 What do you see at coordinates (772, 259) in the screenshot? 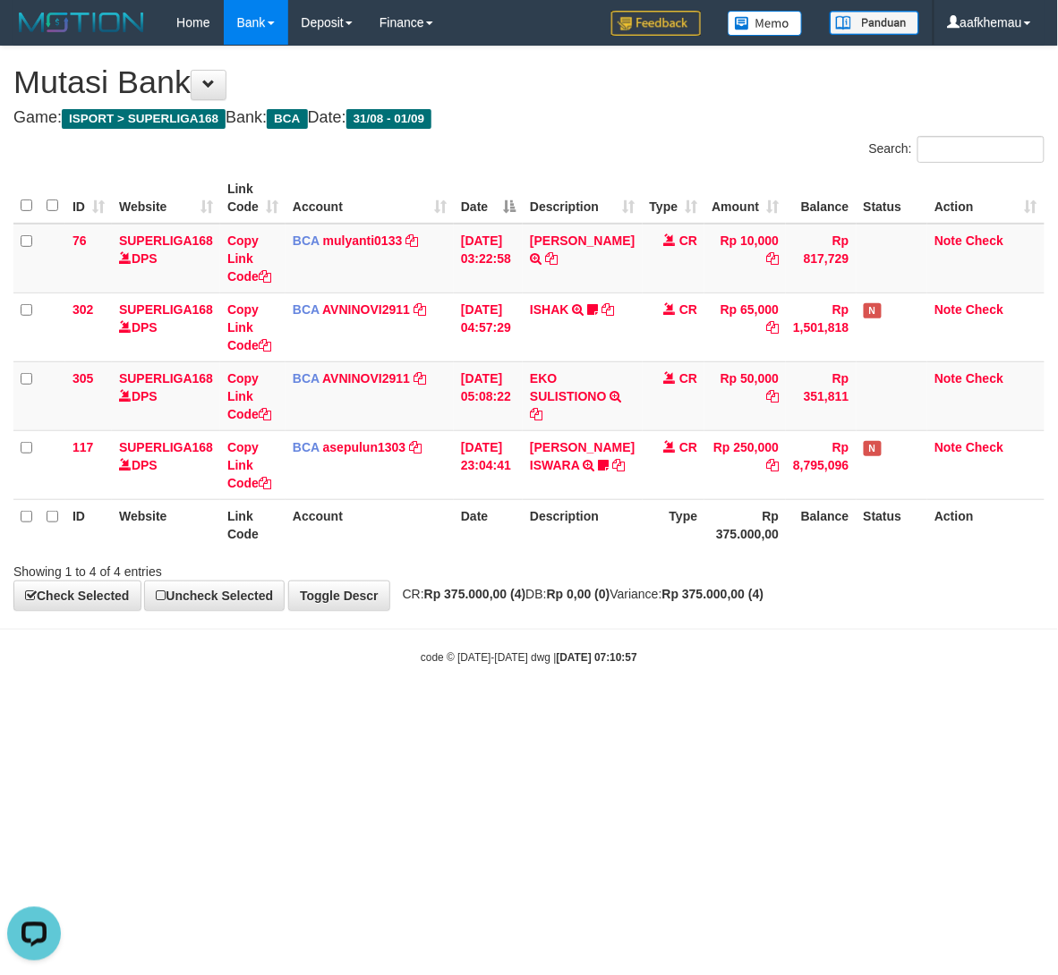
I see `a: Copy Rp 10,000 to clipboard` at bounding box center [772, 259].